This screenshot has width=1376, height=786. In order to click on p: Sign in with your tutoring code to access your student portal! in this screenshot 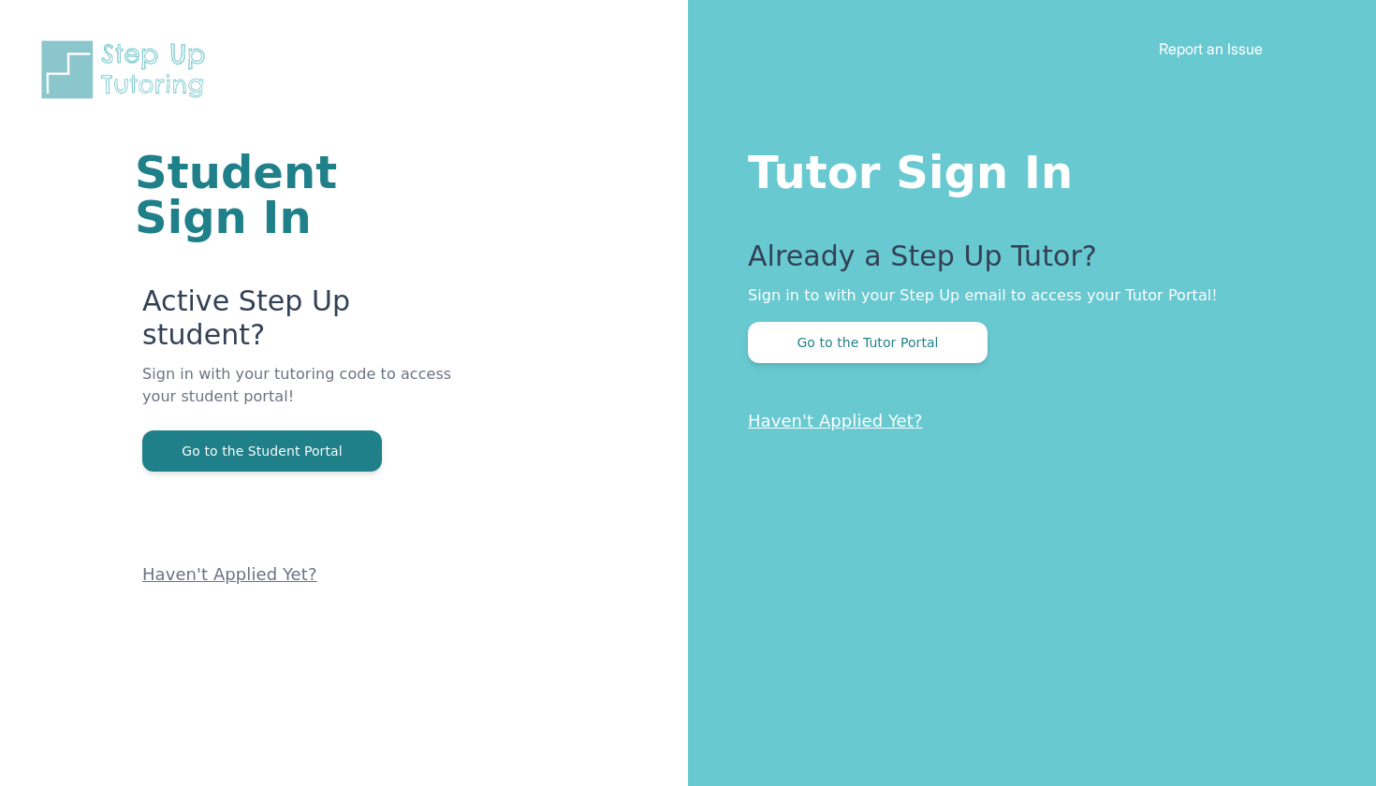, I will do `click(302, 397)`.